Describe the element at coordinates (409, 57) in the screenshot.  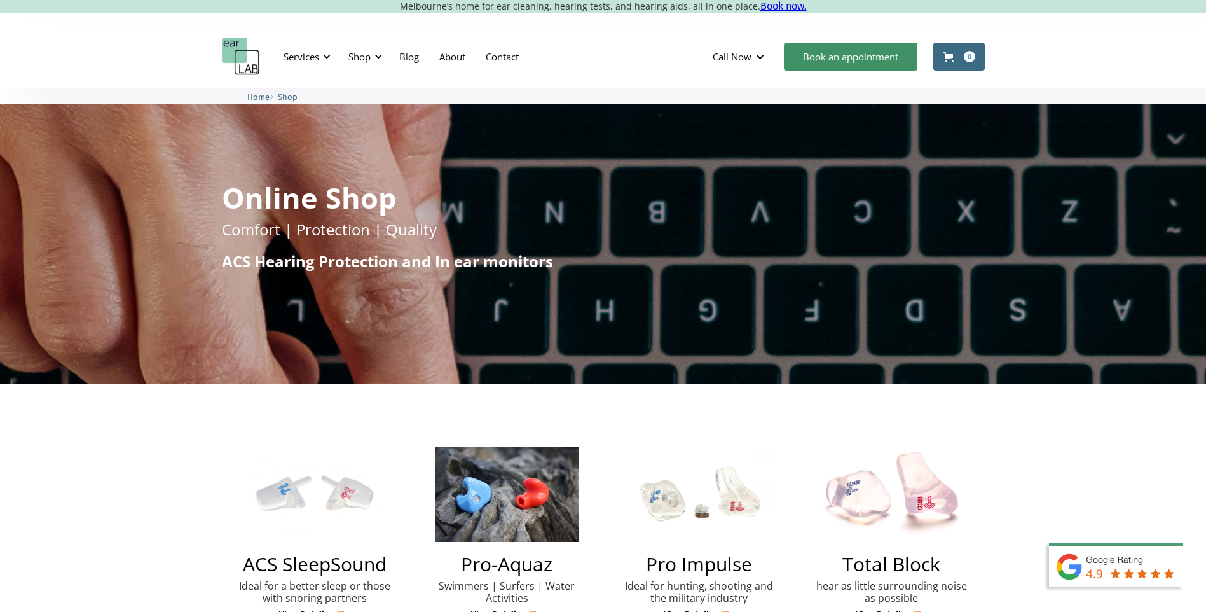
I see `a: Blog` at that location.